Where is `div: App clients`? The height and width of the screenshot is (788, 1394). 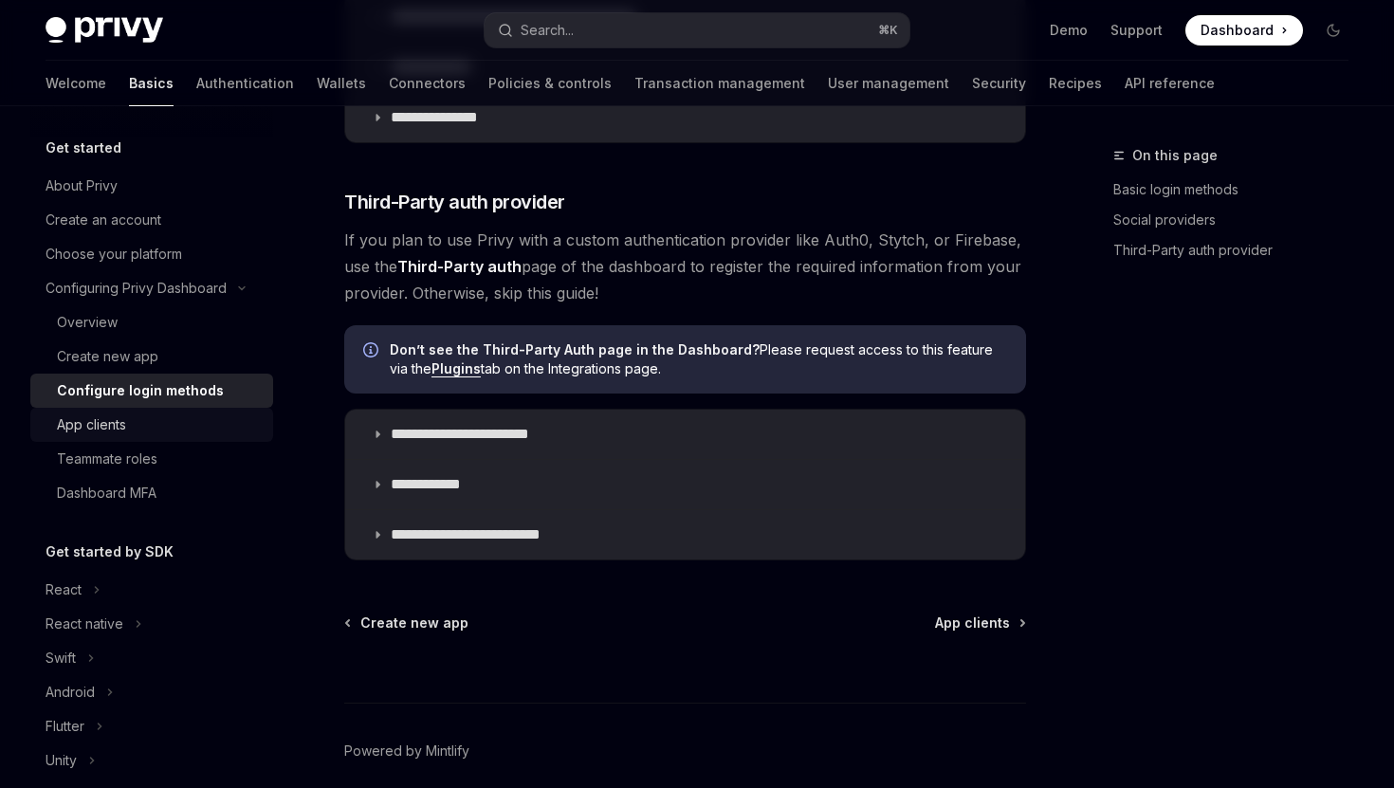 div: App clients is located at coordinates (91, 425).